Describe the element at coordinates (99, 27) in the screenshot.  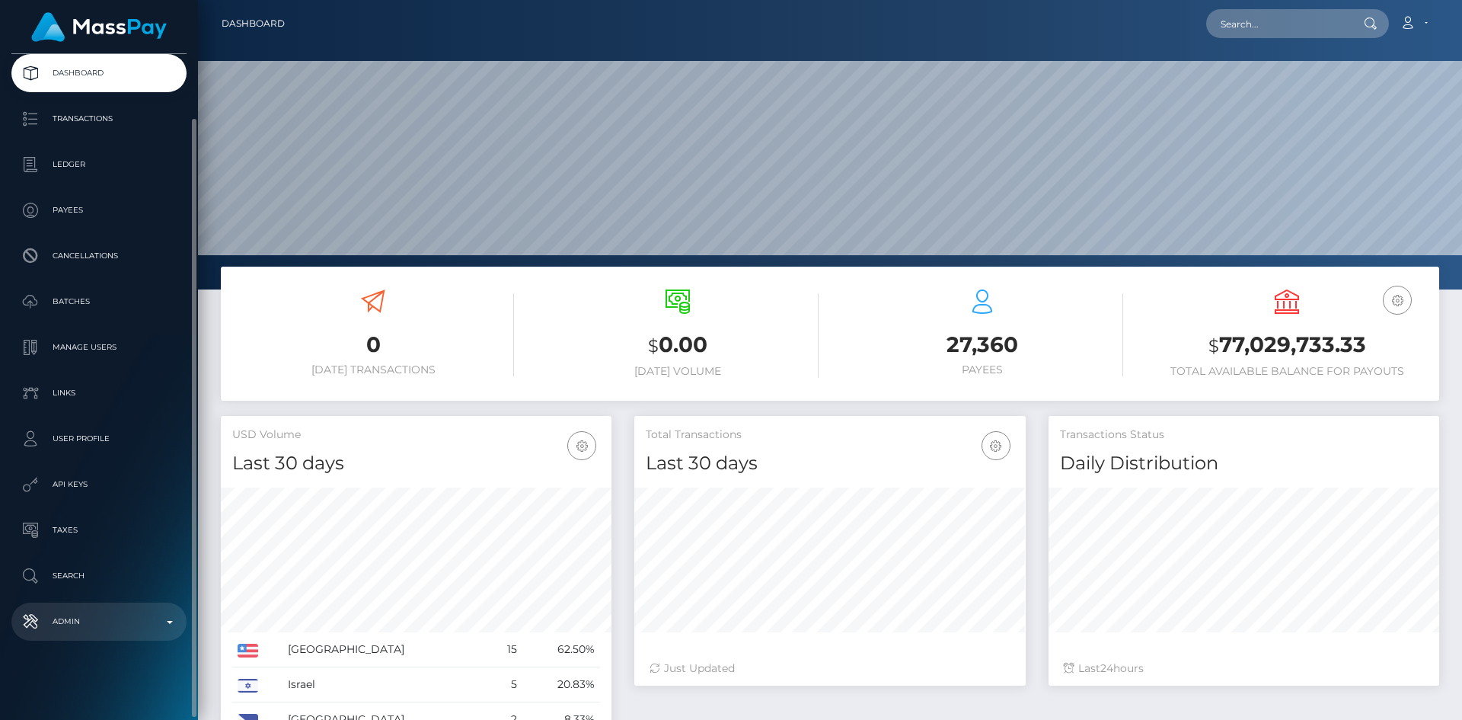
I see `img: MassPay Logo` at that location.